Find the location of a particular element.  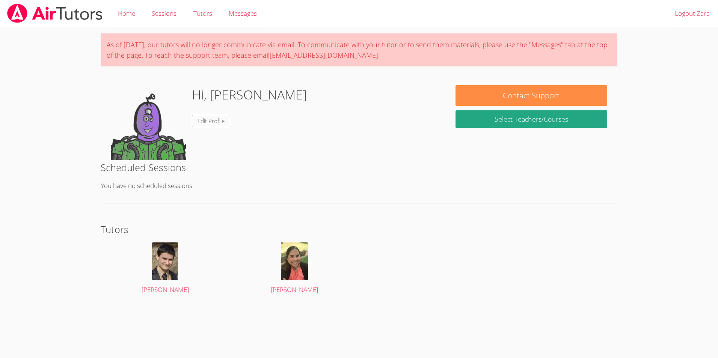

button: Contact Support is located at coordinates (531, 95).